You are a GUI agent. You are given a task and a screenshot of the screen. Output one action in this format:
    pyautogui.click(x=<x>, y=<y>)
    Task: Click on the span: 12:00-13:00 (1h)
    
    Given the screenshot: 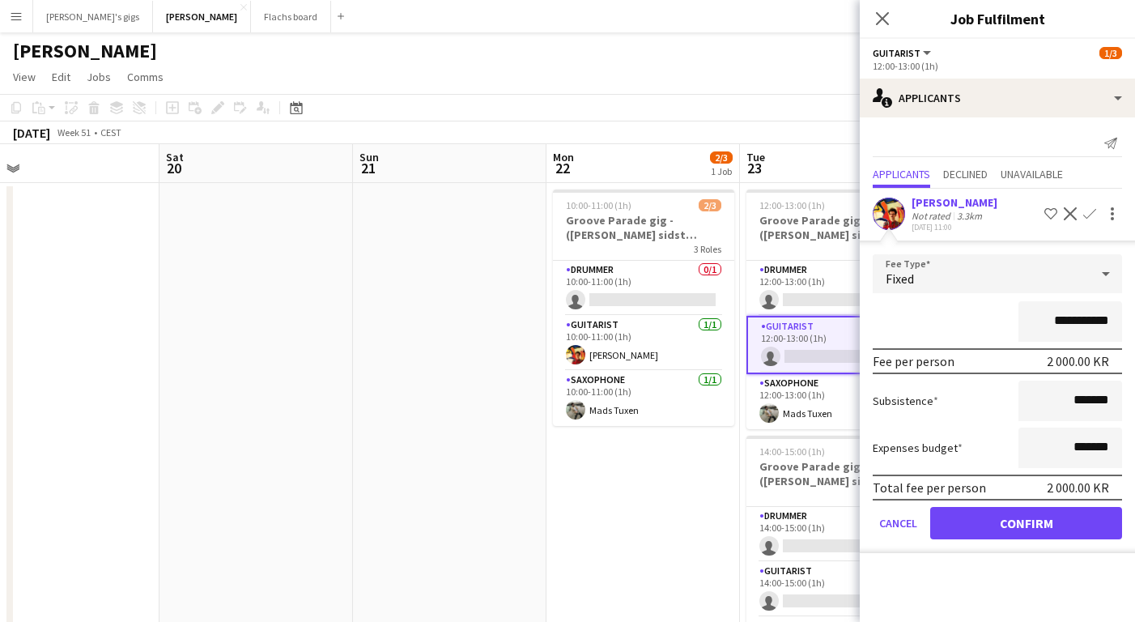 What is the action you would take?
    pyautogui.click(x=792, y=205)
    